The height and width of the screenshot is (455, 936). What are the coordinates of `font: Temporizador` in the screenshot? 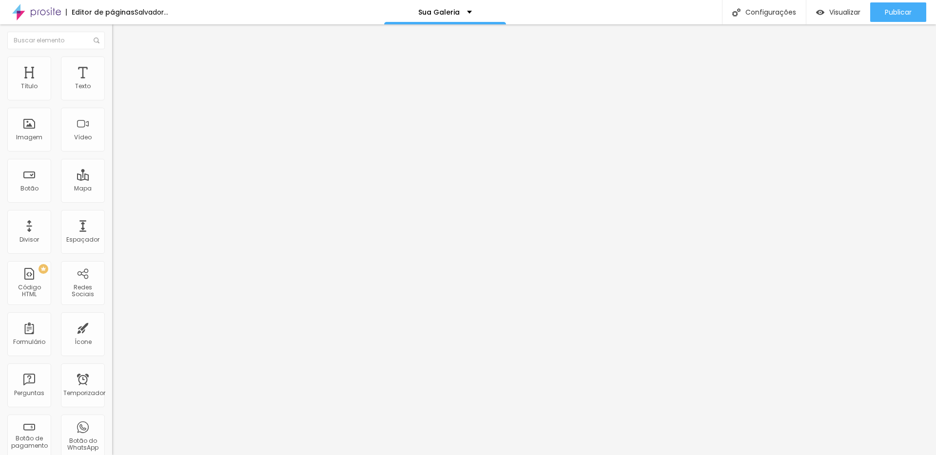 It's located at (84, 393).